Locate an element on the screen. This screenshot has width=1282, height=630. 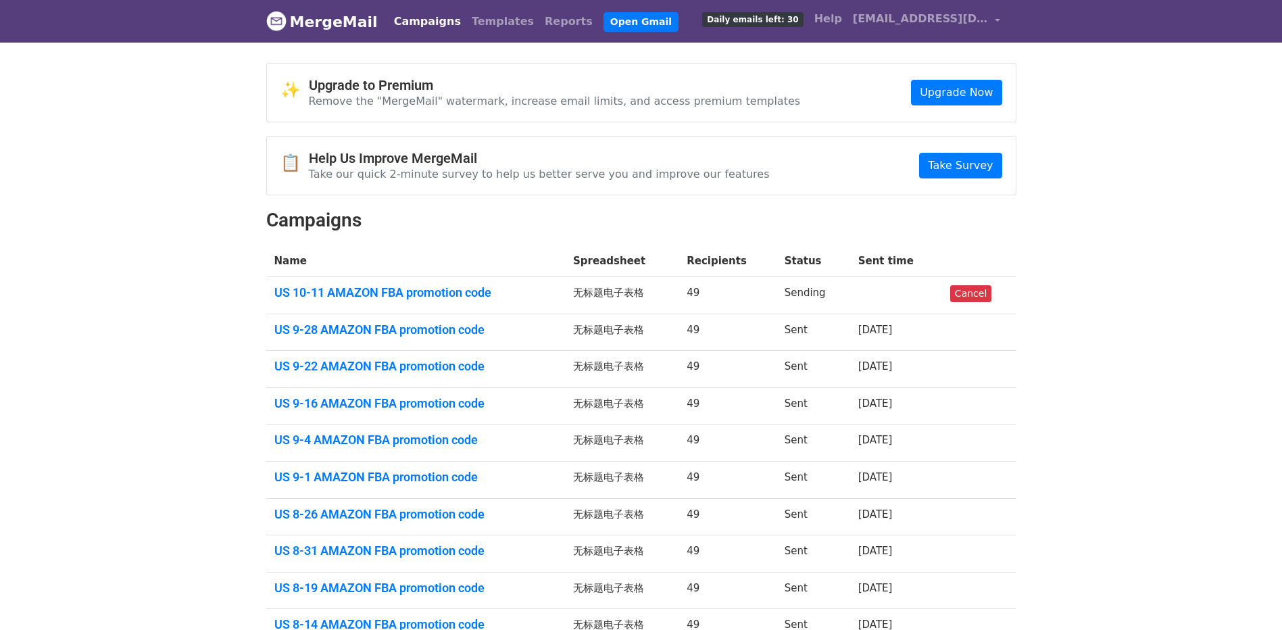
a: Upgrade Now is located at coordinates (956, 93).